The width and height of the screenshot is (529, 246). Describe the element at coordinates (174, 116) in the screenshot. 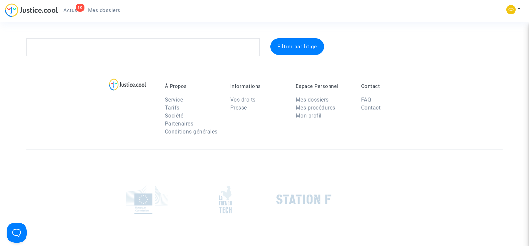

I see `a: Société` at that location.